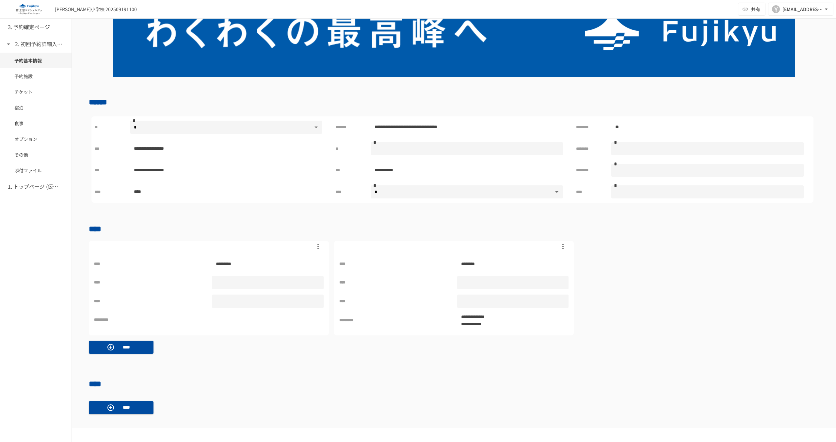 This screenshot has width=836, height=442. What do you see at coordinates (29, 9) in the screenshot?
I see `img: eQeGXtYPV2fEKIA3pizDiVdzO5gJTl2ahLbsPaD2E4R` at bounding box center [29, 9].